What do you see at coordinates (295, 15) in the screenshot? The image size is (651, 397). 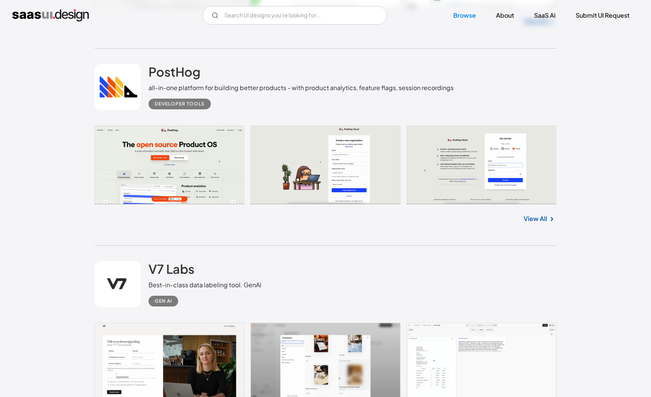 I see `form: Email Form` at bounding box center [295, 15].